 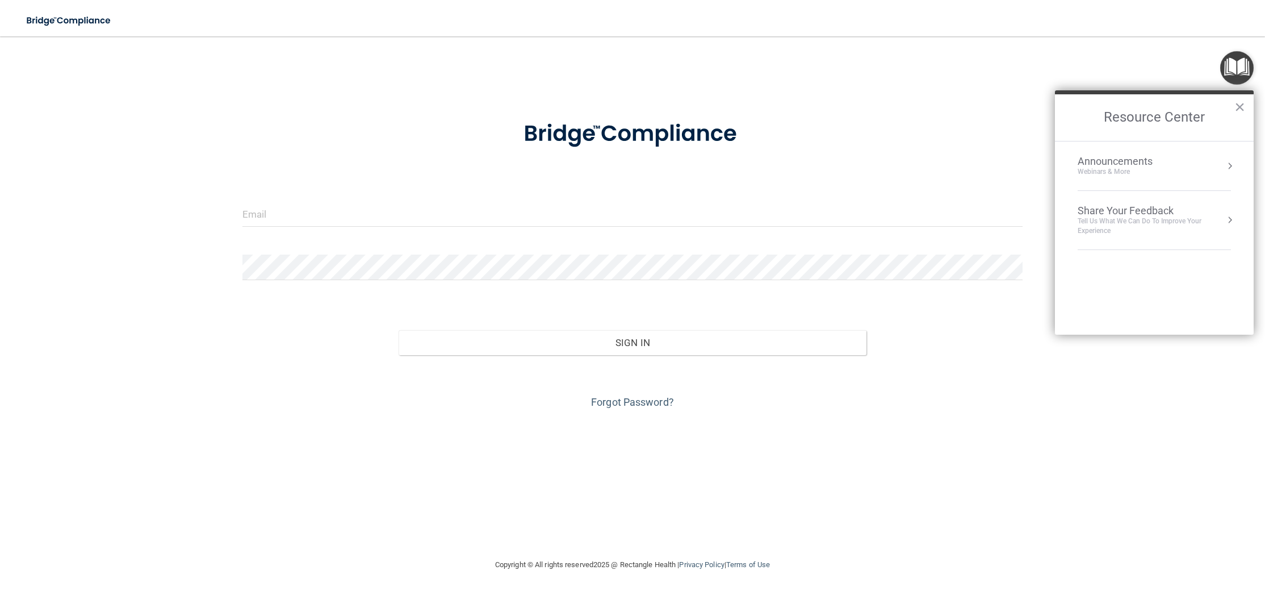 What do you see at coordinates (1237, 68) in the screenshot?
I see `button: Open Resource Center` at bounding box center [1237, 68].